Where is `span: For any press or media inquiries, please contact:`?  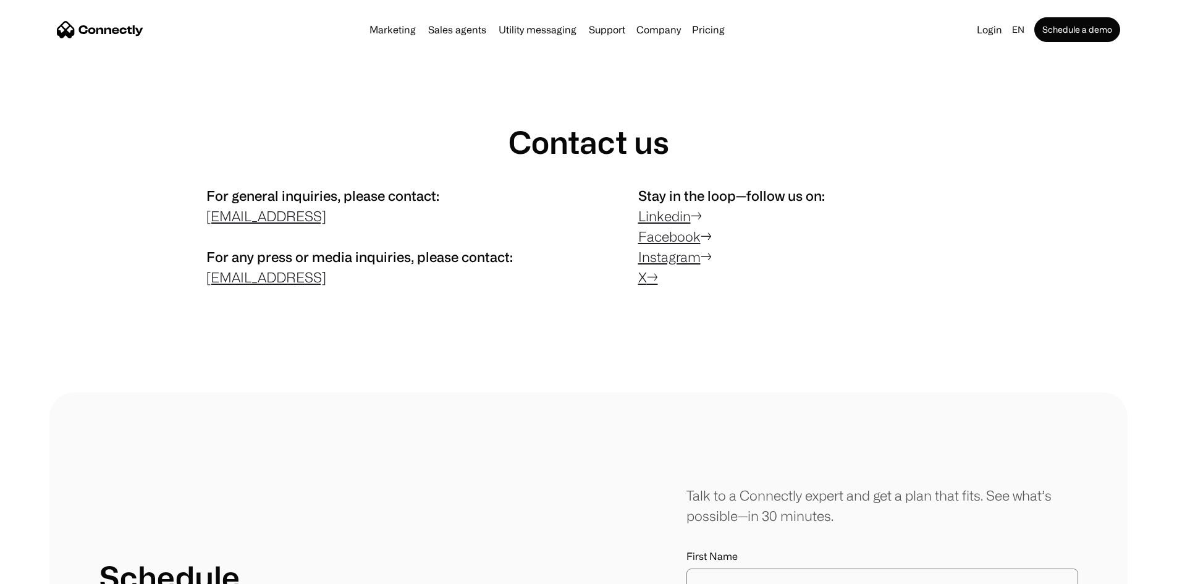
span: For any press or media inquiries, please contact: is located at coordinates (360, 256).